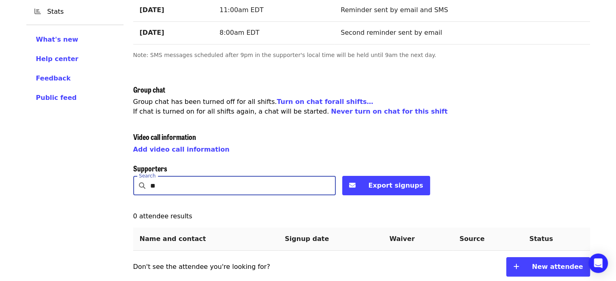 The image size is (616, 281). What do you see at coordinates (75, 40) in the screenshot?
I see `a: What's new` at bounding box center [75, 40].